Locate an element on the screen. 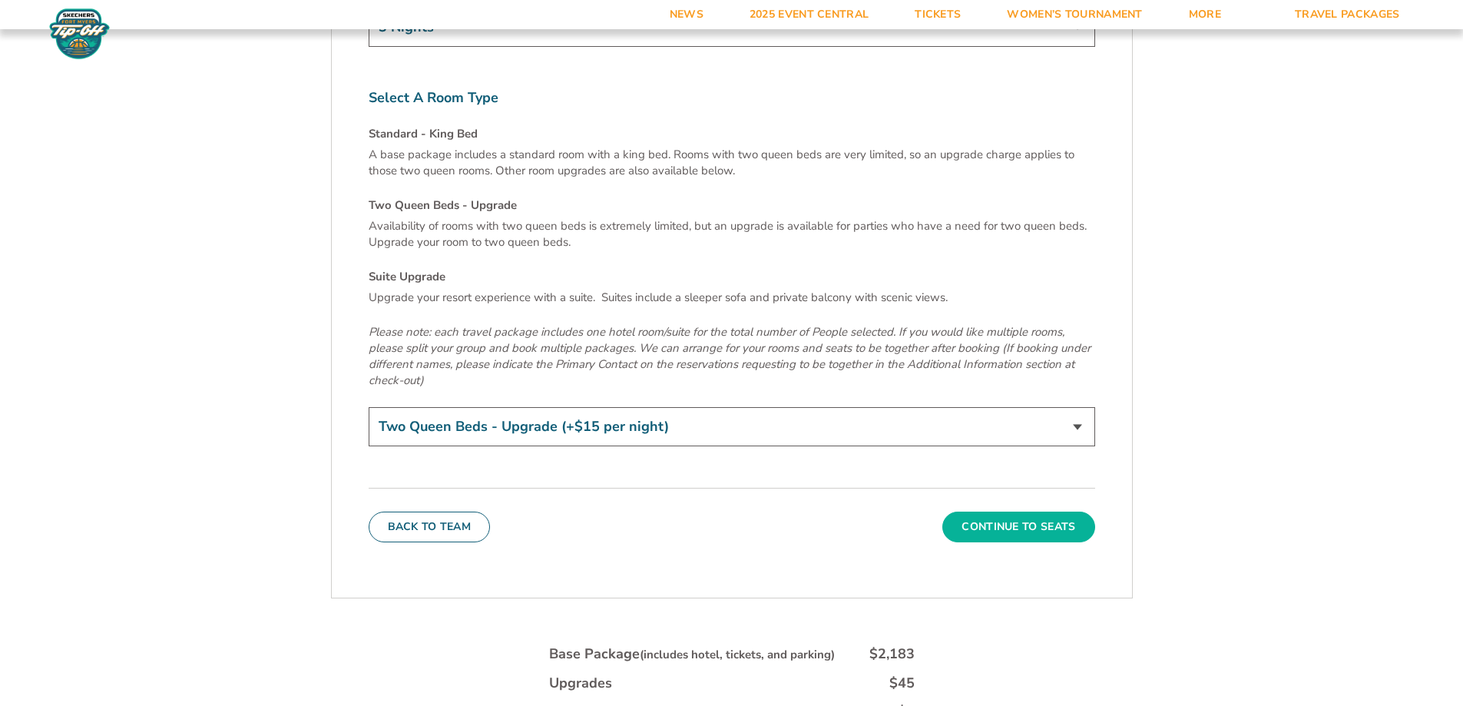 The width and height of the screenshot is (1463, 706). button: Continue To Seats is located at coordinates (1019, 527).